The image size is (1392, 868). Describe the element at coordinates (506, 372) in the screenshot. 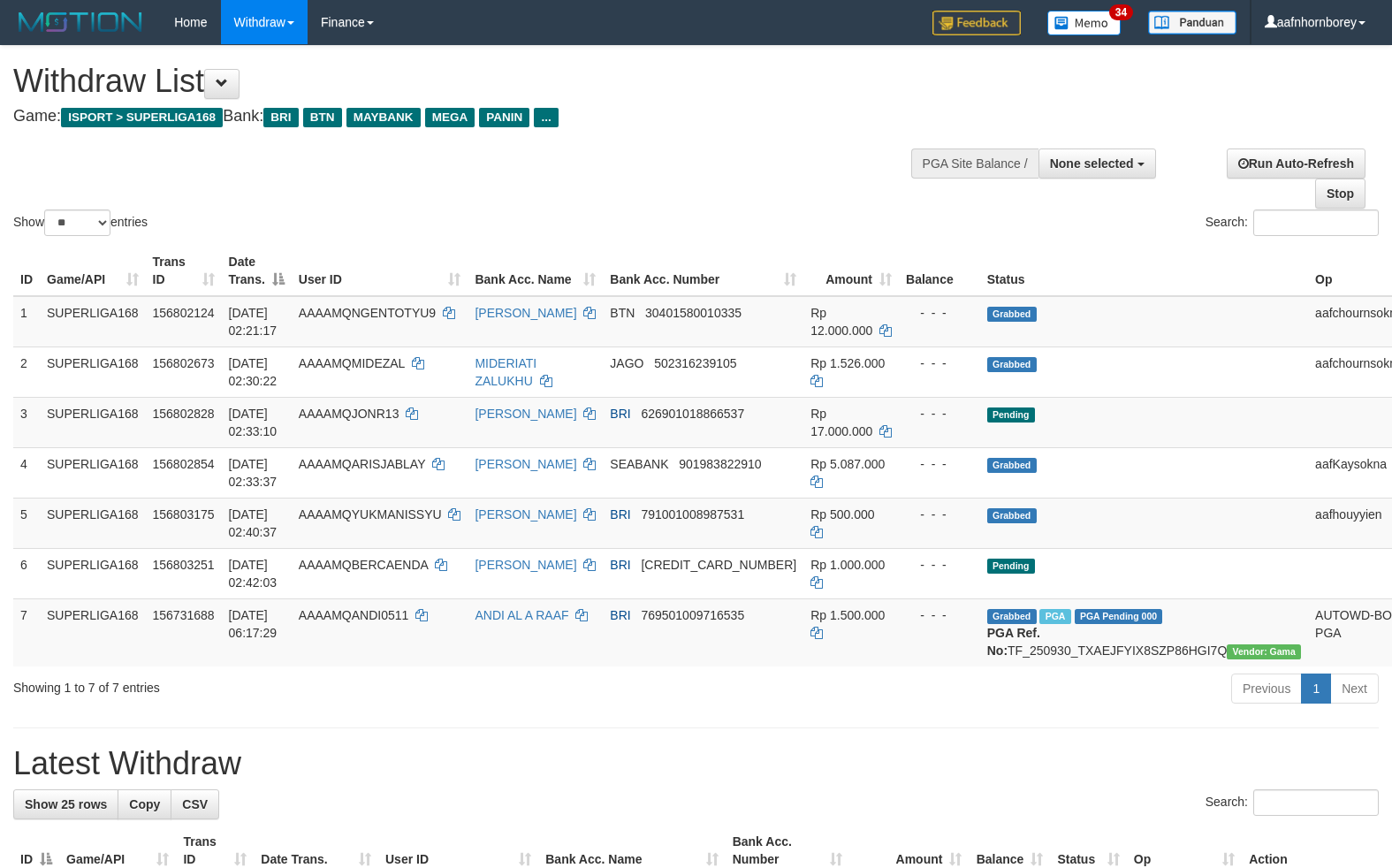

I see `a: MIDERIATI ZALUKHU` at that location.